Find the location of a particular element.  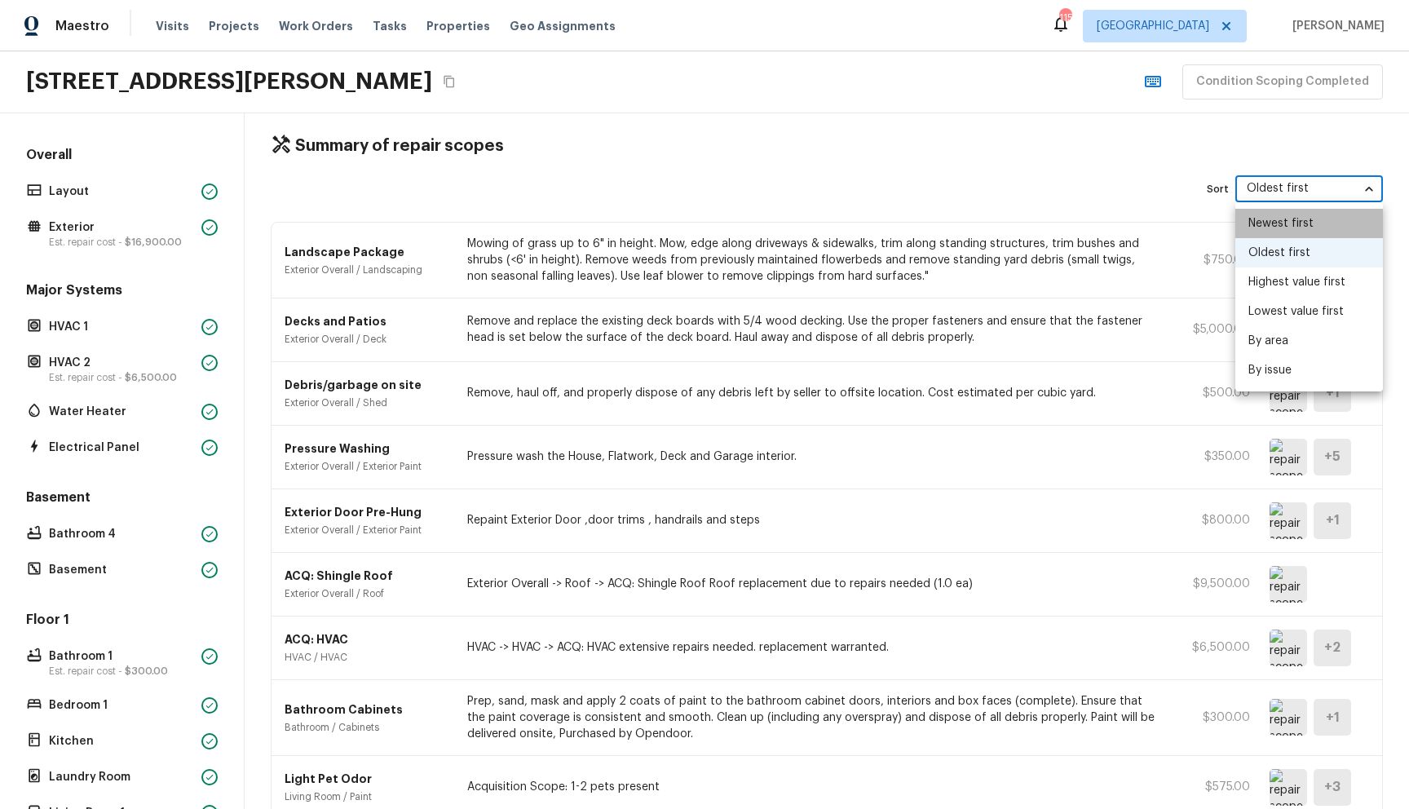

li: Oldest first is located at coordinates (1308, 253).